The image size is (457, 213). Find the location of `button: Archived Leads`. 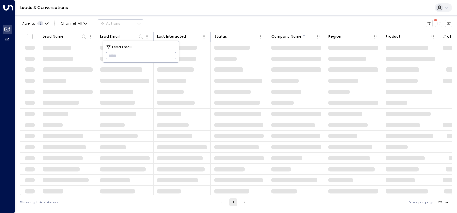

button: Archived Leads is located at coordinates (449, 23).